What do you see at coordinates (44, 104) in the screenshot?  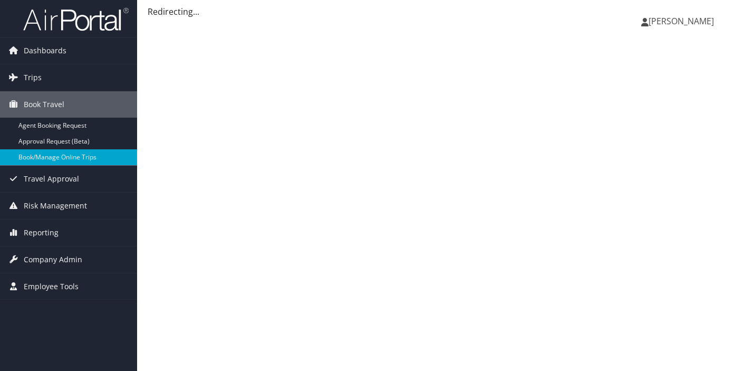 I see `span: Book Travel` at bounding box center [44, 104].